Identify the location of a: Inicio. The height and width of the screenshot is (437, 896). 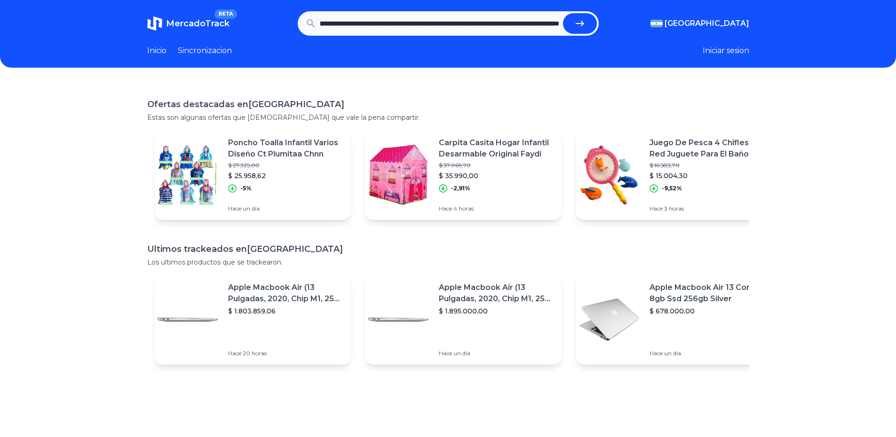
(157, 51).